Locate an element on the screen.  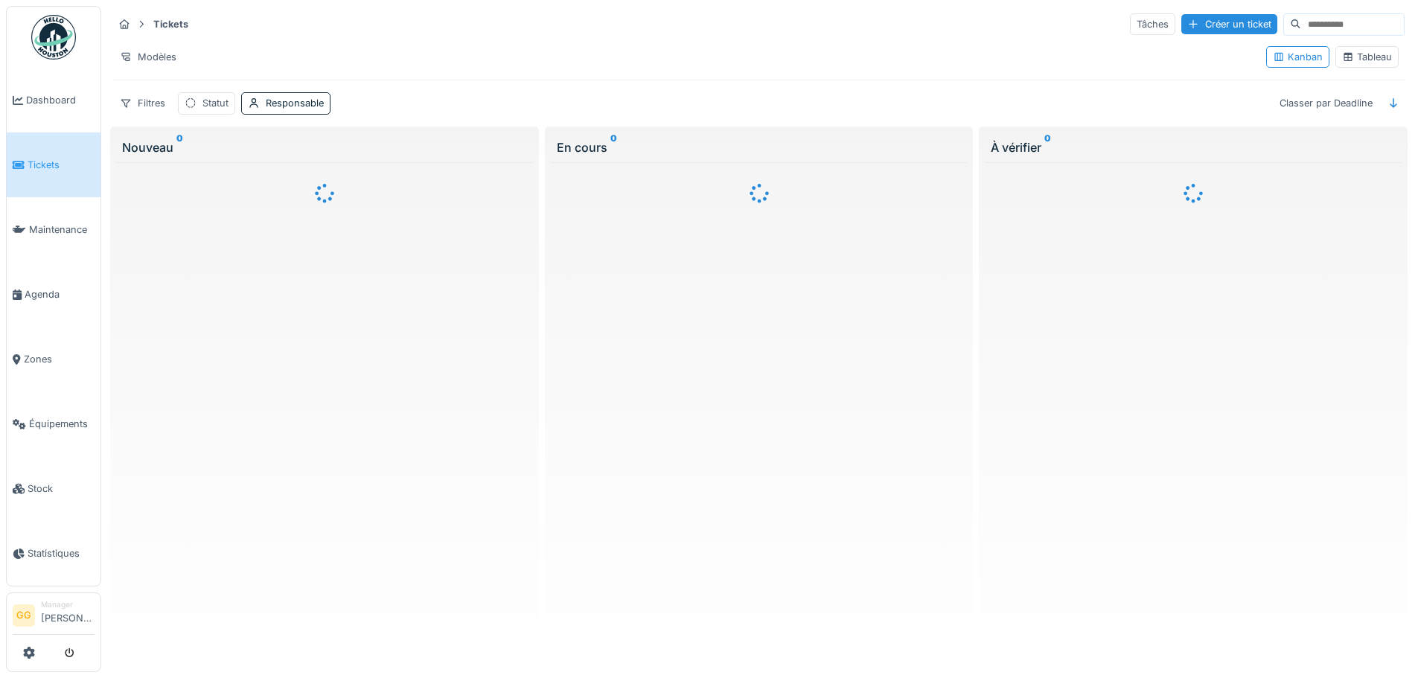
div: Nouveau is located at coordinates (324, 147).